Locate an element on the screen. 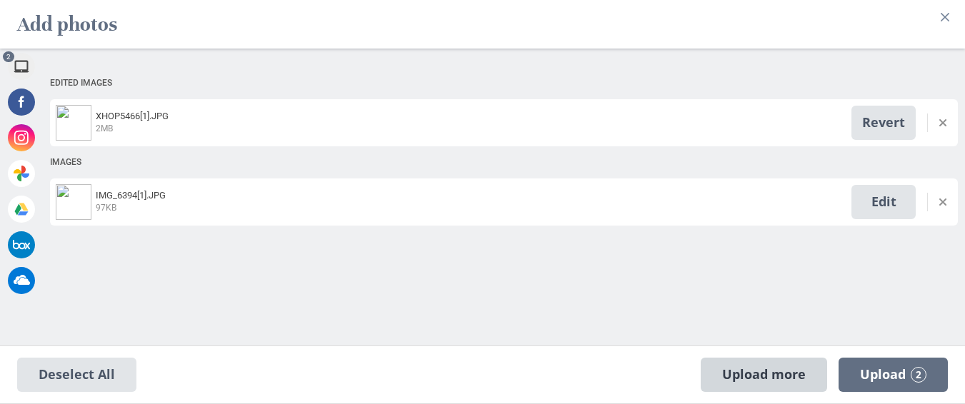 The image size is (965, 404). span: IMG_6394[1].JPG is located at coordinates (131, 195).